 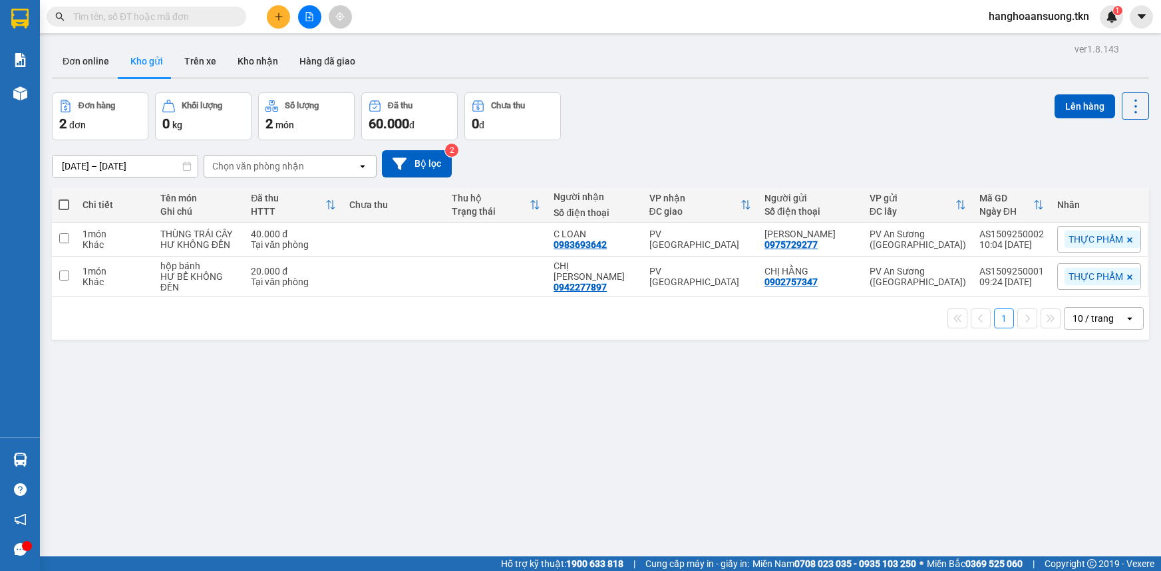 I want to click on button: Lên hàng, so click(x=1084, y=106).